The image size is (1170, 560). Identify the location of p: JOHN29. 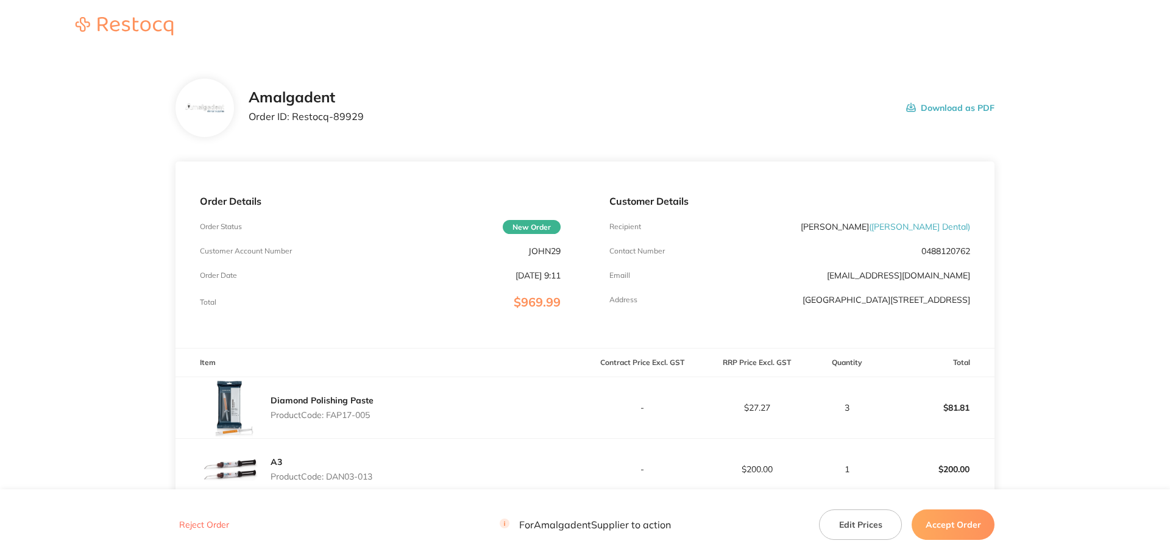
(544, 251).